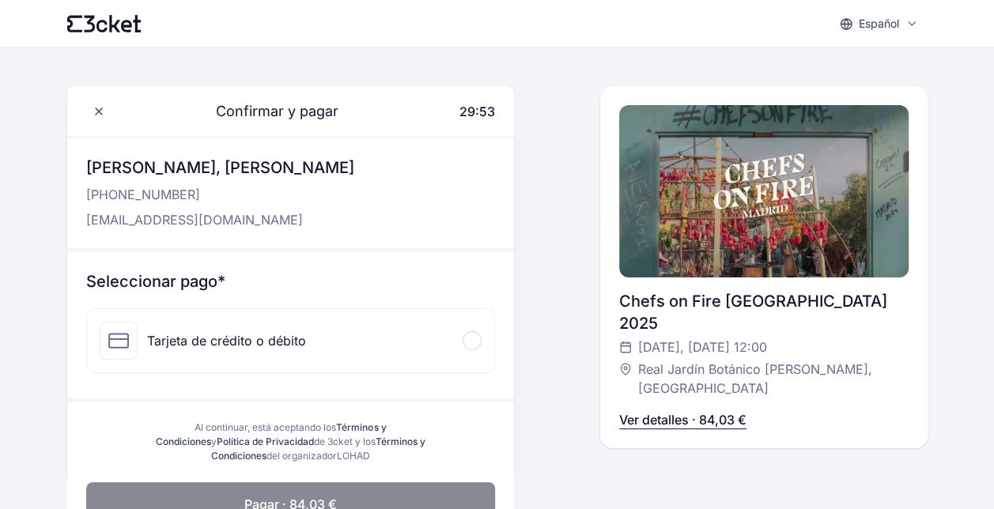 This screenshot has height=509, width=994. What do you see at coordinates (291, 442) in the screenshot?
I see `div: Al continuar, está aceptando los y de 3cket y los del organizador` at bounding box center [291, 442].